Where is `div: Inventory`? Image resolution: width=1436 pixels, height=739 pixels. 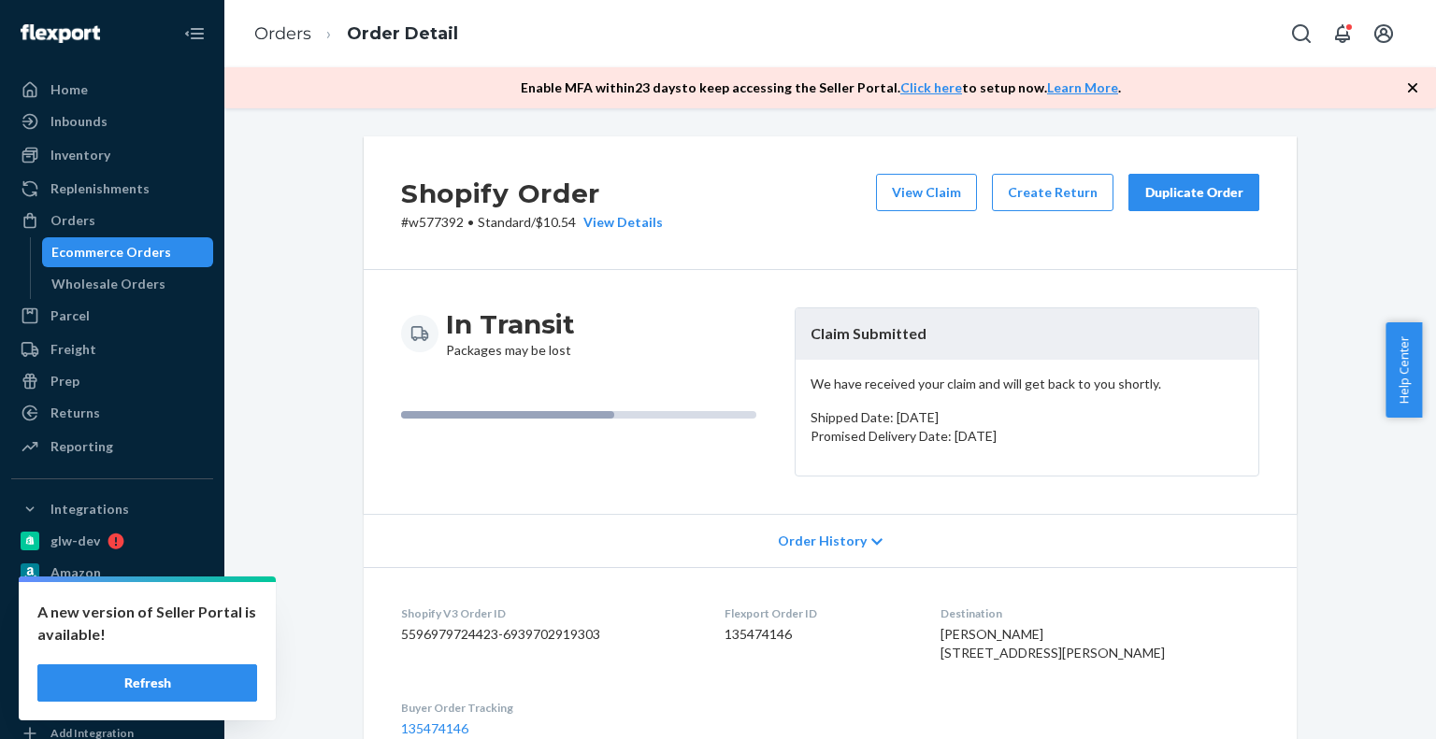
div: Inventory is located at coordinates (80, 155).